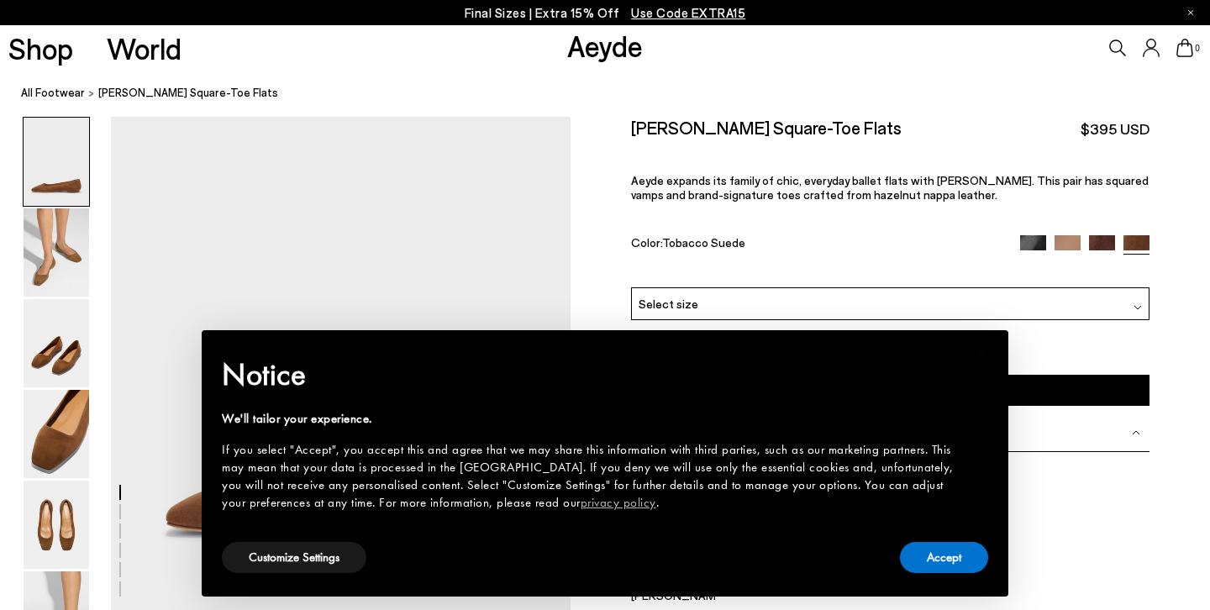 The image size is (1210, 610). What do you see at coordinates (981, 355) in the screenshot?
I see `button: Close this notice` at bounding box center [981, 355].